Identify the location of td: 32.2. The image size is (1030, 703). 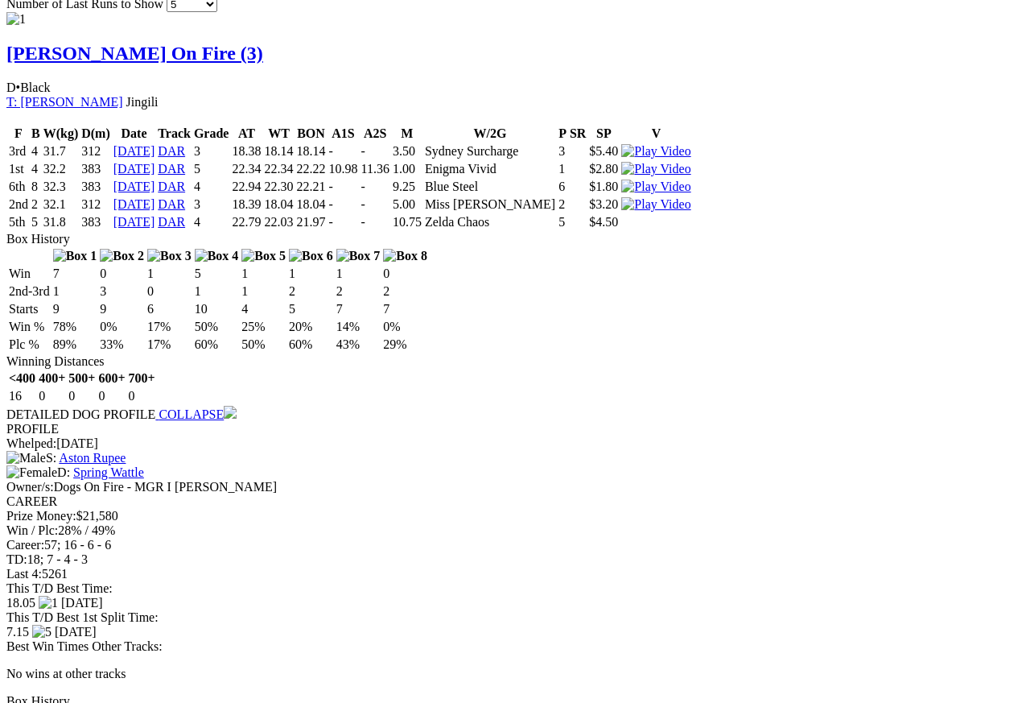
(61, 169).